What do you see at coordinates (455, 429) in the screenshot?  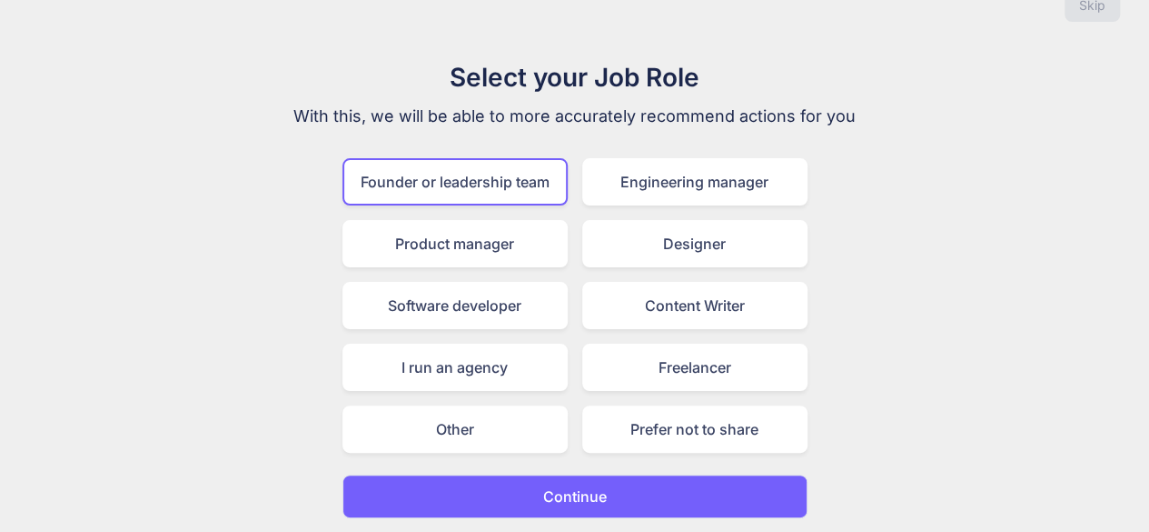 I see `div: Other` at bounding box center [455, 429].